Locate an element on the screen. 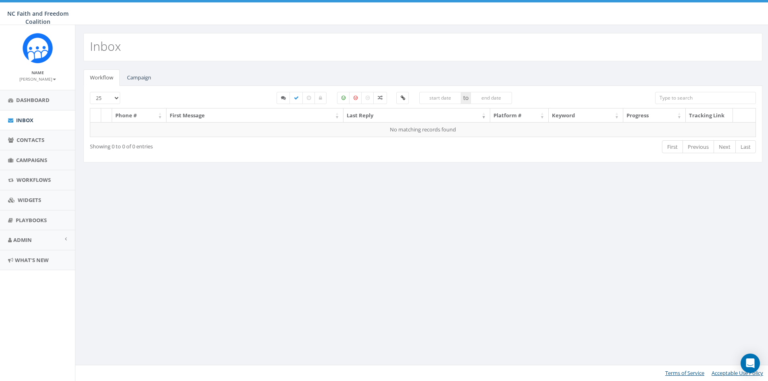 Image resolution: width=768 pixels, height=381 pixels. th: First Message: activate to sort column ascending is located at coordinates (255, 115).